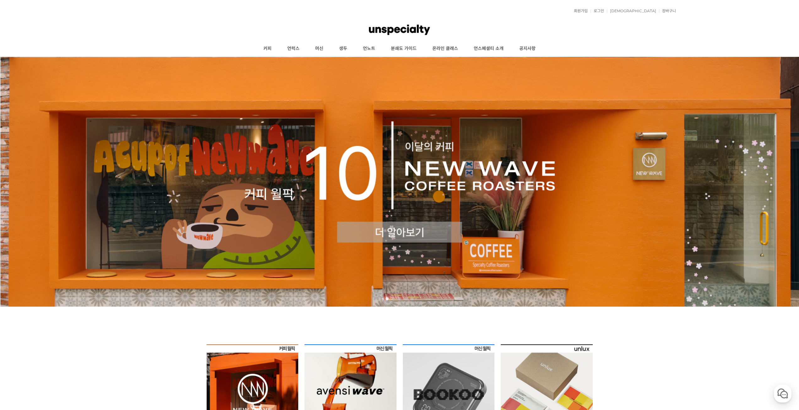 This screenshot has width=799, height=410. Describe the element at coordinates (406, 299) in the screenshot. I see `a: 4` at that location.